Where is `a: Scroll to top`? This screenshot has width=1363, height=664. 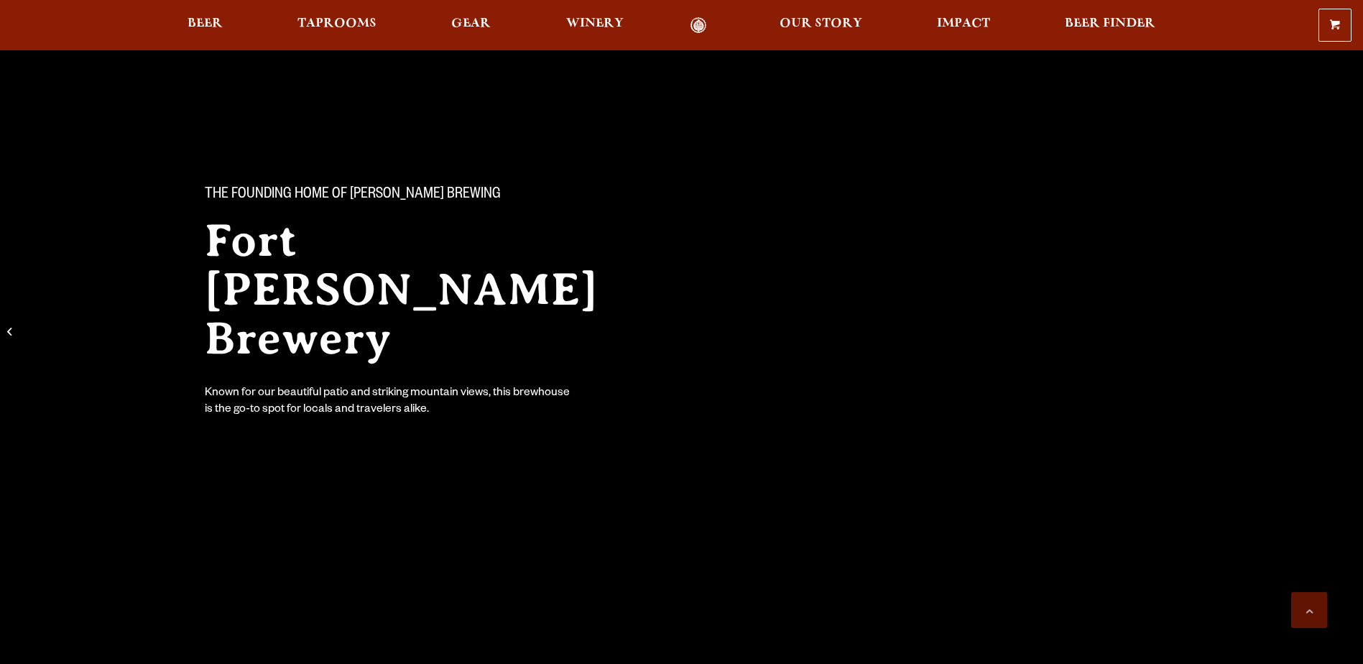 a: Scroll to top is located at coordinates (1309, 610).